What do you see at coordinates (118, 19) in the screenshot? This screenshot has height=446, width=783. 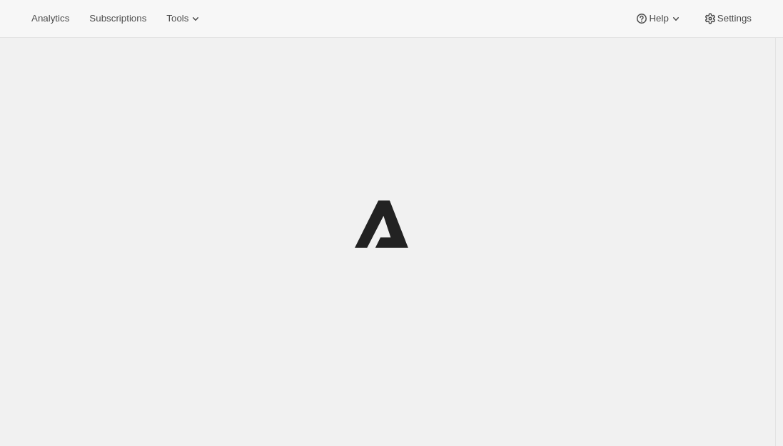 I see `button: Subscriptions` at bounding box center [118, 19].